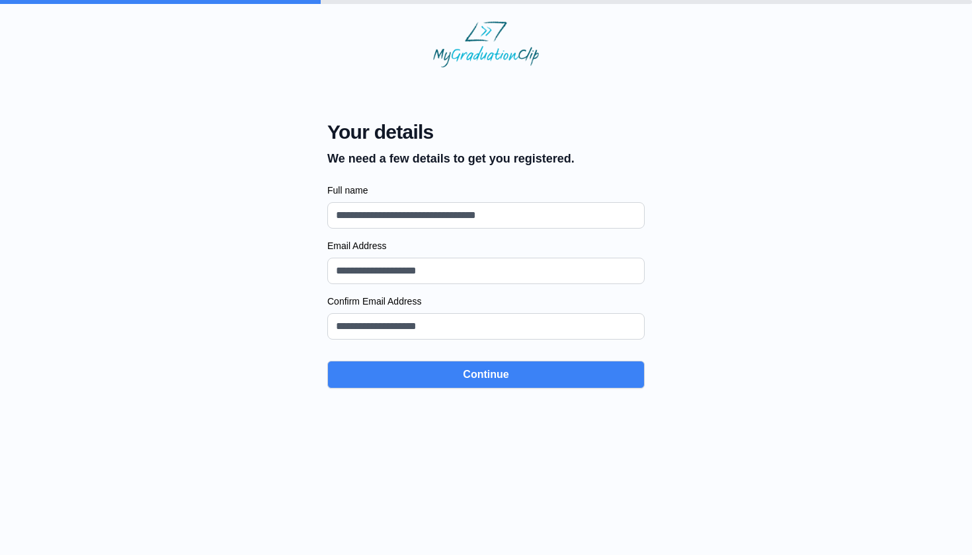  What do you see at coordinates (486, 301) in the screenshot?
I see `label: Confirm Email Address` at bounding box center [486, 301].